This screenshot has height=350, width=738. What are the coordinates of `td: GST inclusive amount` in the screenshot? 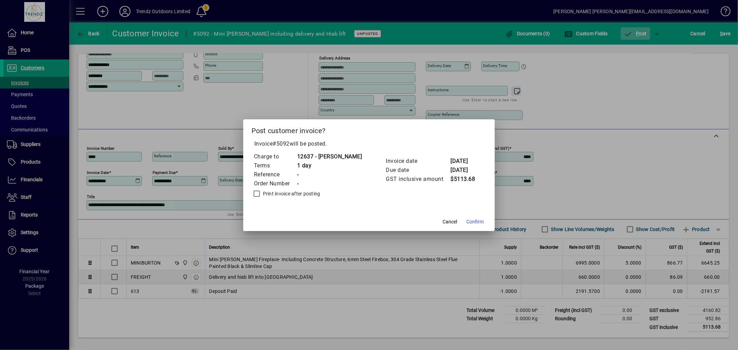 It's located at (417, 179).